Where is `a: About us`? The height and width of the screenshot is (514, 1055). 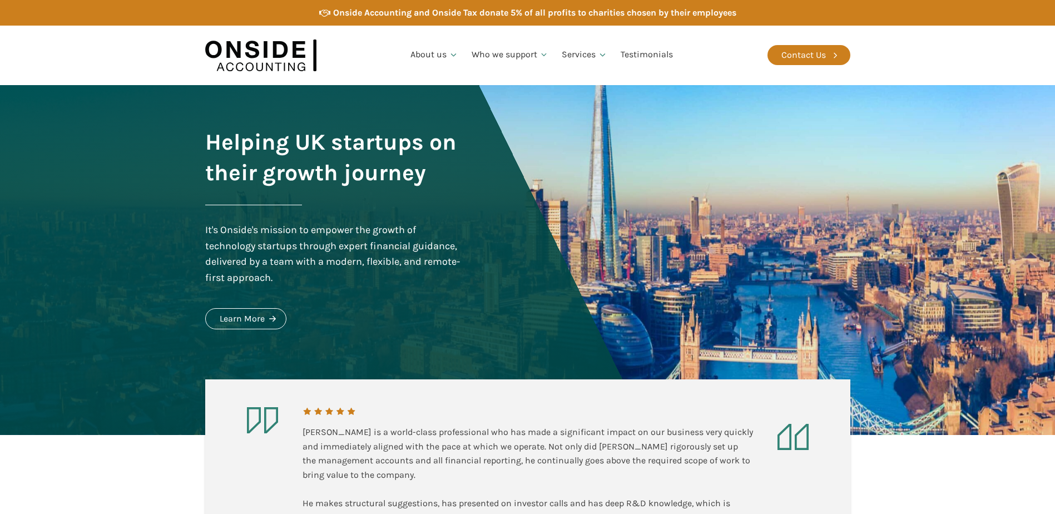
a: About us is located at coordinates (434, 55).